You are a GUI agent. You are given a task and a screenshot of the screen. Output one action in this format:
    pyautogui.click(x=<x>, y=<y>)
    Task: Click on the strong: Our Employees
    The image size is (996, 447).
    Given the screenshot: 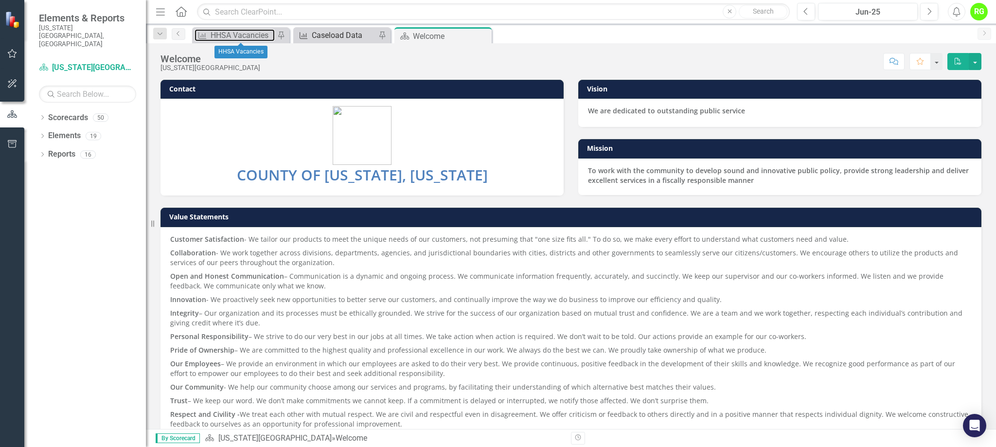 What is the action you would take?
    pyautogui.click(x=196, y=363)
    